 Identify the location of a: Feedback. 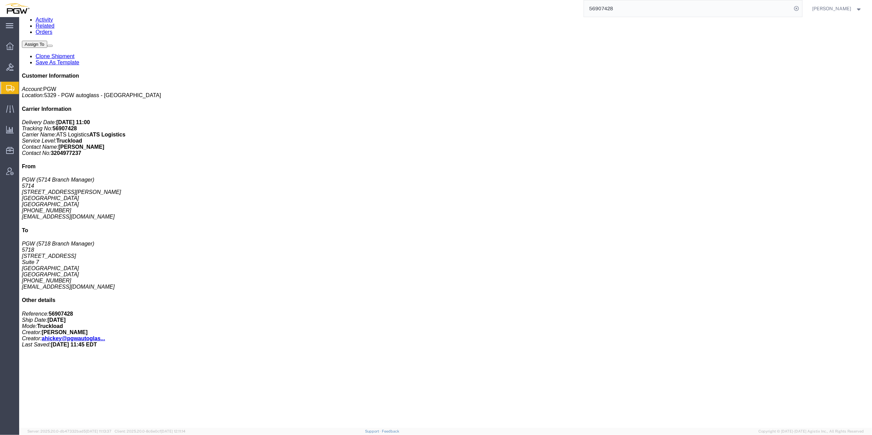
(391, 432).